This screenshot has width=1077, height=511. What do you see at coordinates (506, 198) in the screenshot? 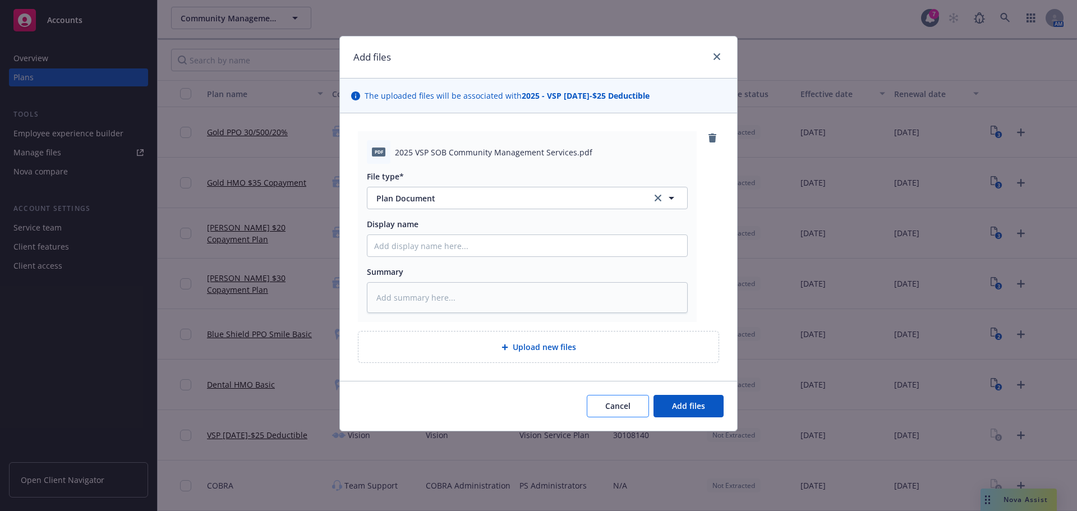
I see `span: Plan Document` at bounding box center [506, 198].